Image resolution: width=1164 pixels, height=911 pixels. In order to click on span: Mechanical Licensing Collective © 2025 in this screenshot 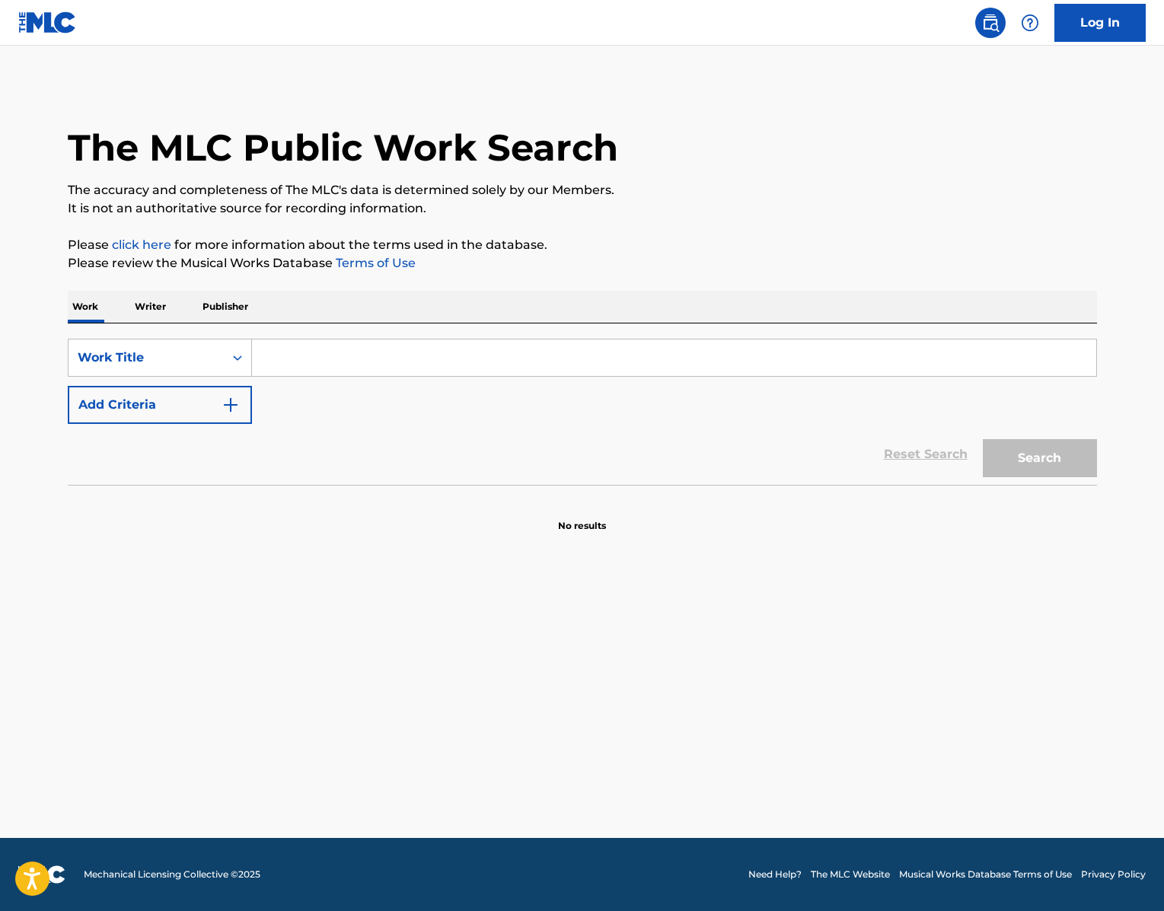, I will do `click(172, 874)`.